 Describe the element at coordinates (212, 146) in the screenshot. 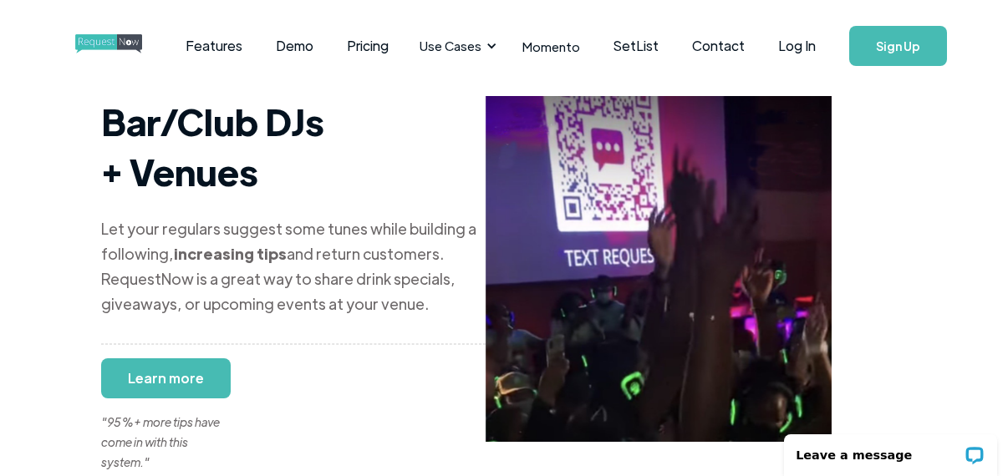

I see `strong: Bar/Club DJs + Venues` at that location.